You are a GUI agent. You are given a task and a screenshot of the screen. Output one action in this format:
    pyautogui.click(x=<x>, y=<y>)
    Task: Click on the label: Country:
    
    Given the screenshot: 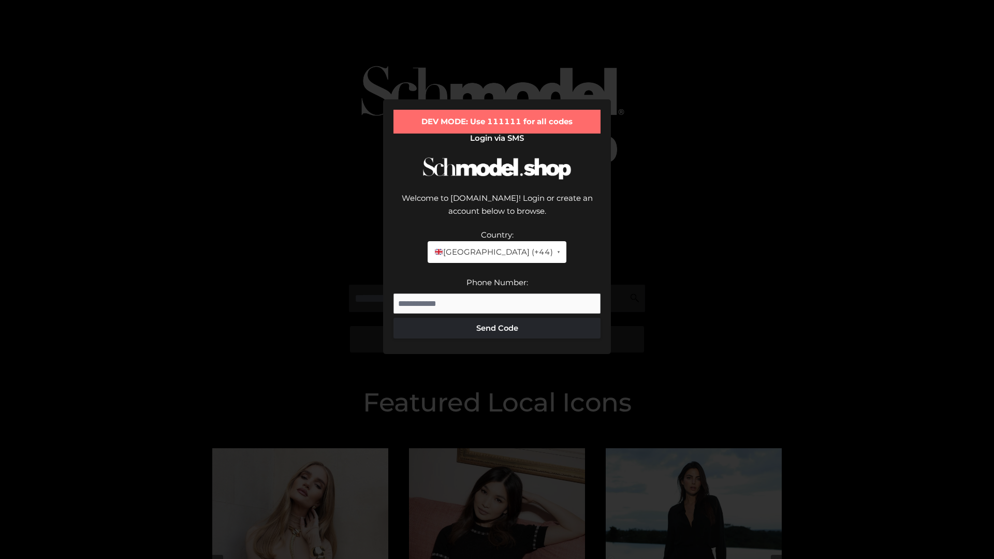 What is the action you would take?
    pyautogui.click(x=497, y=235)
    